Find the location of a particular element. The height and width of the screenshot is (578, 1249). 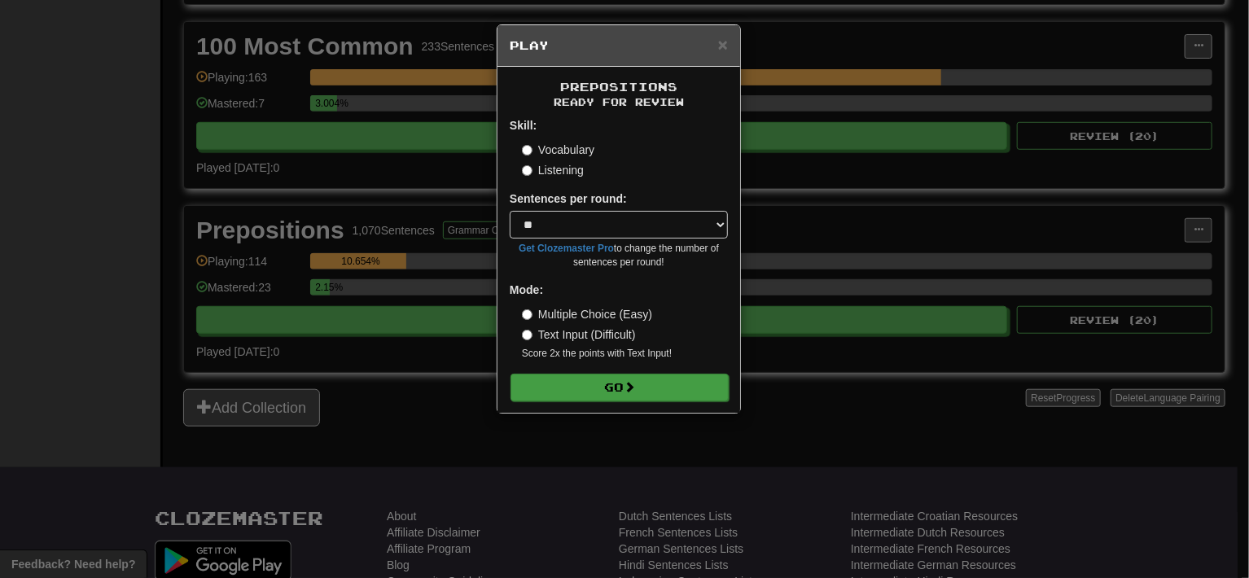

label: Text Input (Difficult) is located at coordinates (579, 335).